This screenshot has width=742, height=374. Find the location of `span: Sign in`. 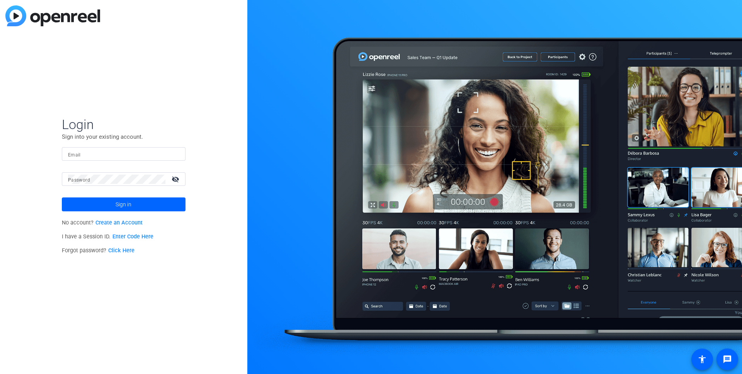

span: Sign in is located at coordinates (123, 204).